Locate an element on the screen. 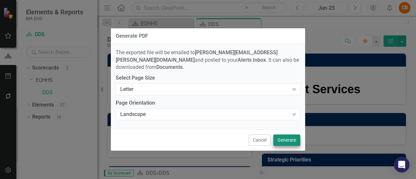 The width and height of the screenshot is (416, 179). div: Landscape is located at coordinates (204, 114).